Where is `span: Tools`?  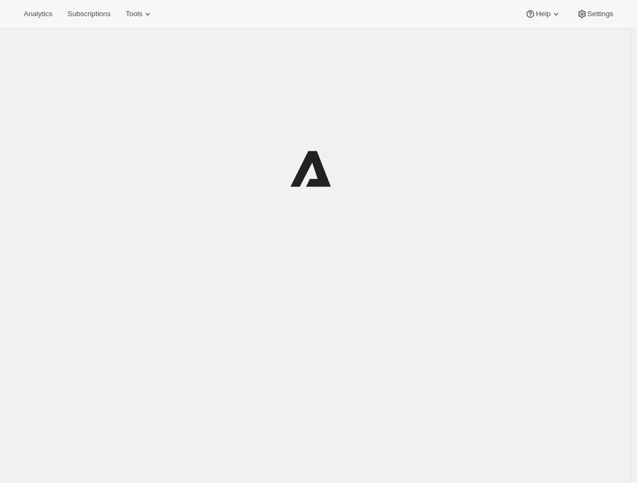 span: Tools is located at coordinates (134, 14).